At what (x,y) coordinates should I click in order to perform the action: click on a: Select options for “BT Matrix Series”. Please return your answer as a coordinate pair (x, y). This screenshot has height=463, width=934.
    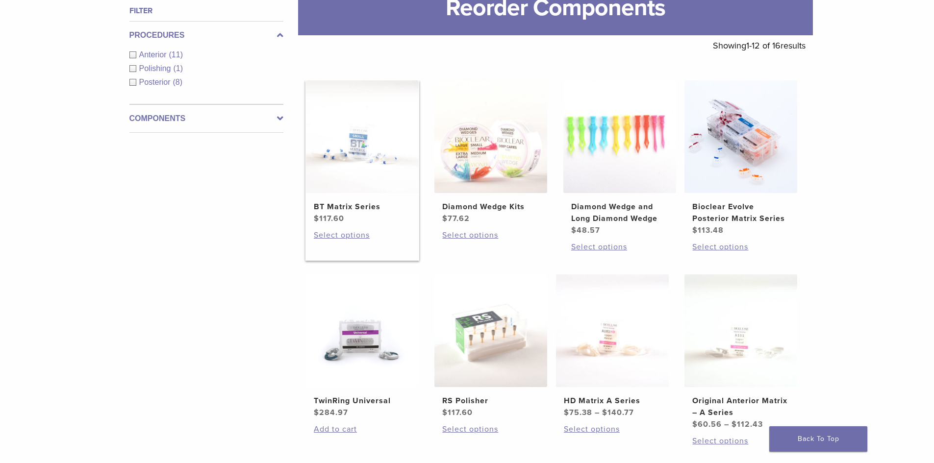
    Looking at the image, I should click on (362, 235).